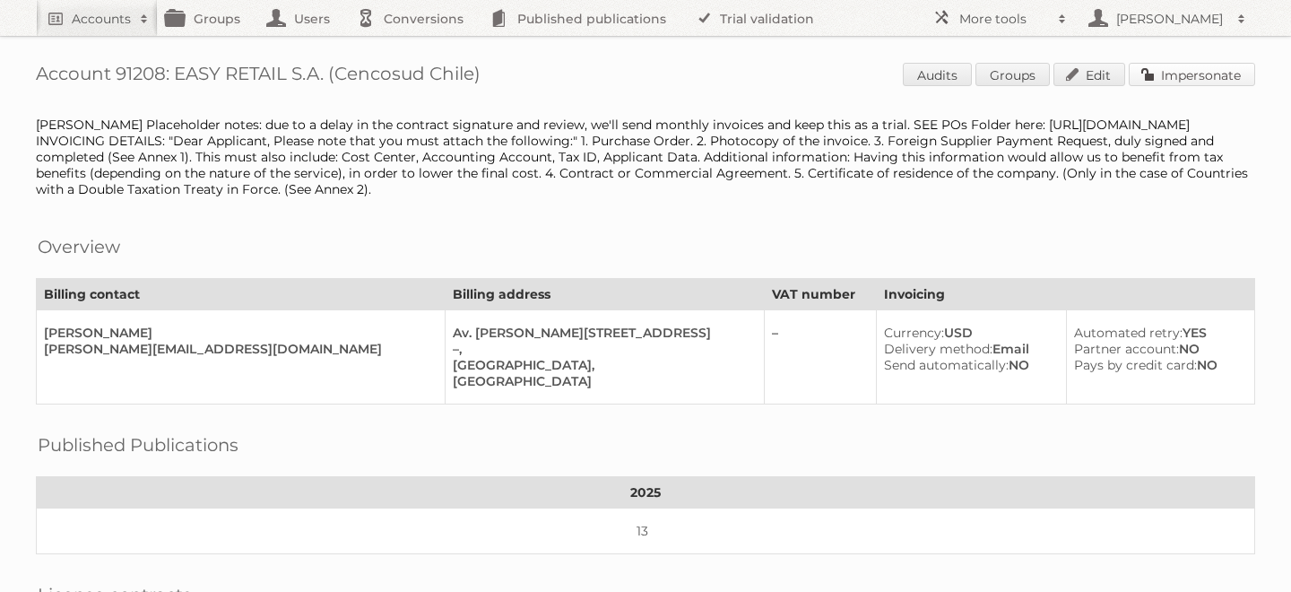 The height and width of the screenshot is (592, 1291). I want to click on h2: Overview, so click(79, 247).